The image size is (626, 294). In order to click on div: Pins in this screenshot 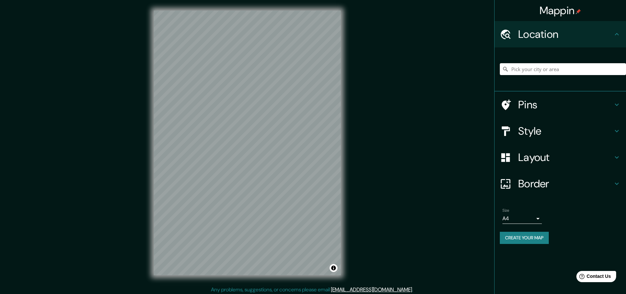, I will do `click(561, 105)`.